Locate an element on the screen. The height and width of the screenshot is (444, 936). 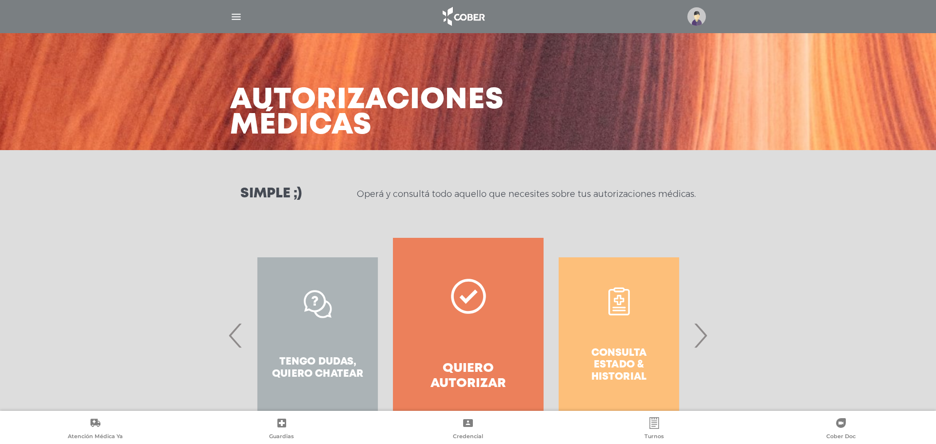
span: Atención Médica Ya is located at coordinates (95, 437).